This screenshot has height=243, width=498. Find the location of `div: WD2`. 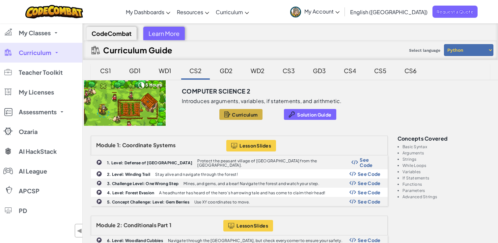

div: WD2 is located at coordinates (257, 70).